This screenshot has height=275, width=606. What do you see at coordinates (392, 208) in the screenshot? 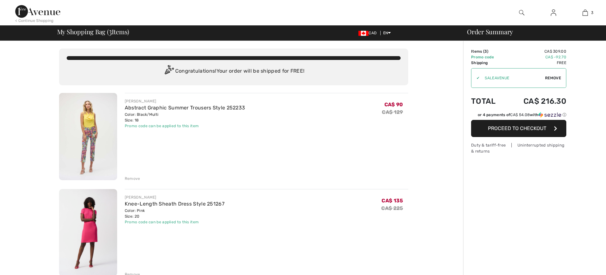
I see `s: CA$ 225` at bounding box center [392, 208].